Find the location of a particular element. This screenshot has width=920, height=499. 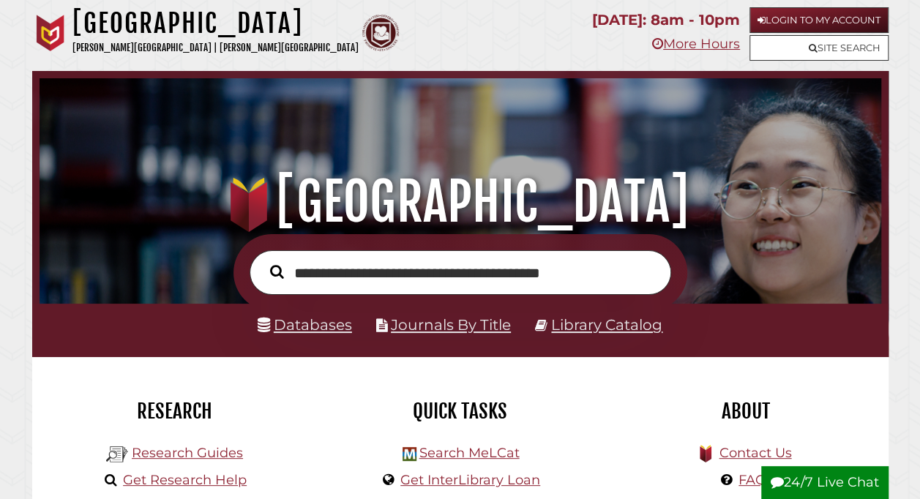

a: FAQs is located at coordinates (755, 480).